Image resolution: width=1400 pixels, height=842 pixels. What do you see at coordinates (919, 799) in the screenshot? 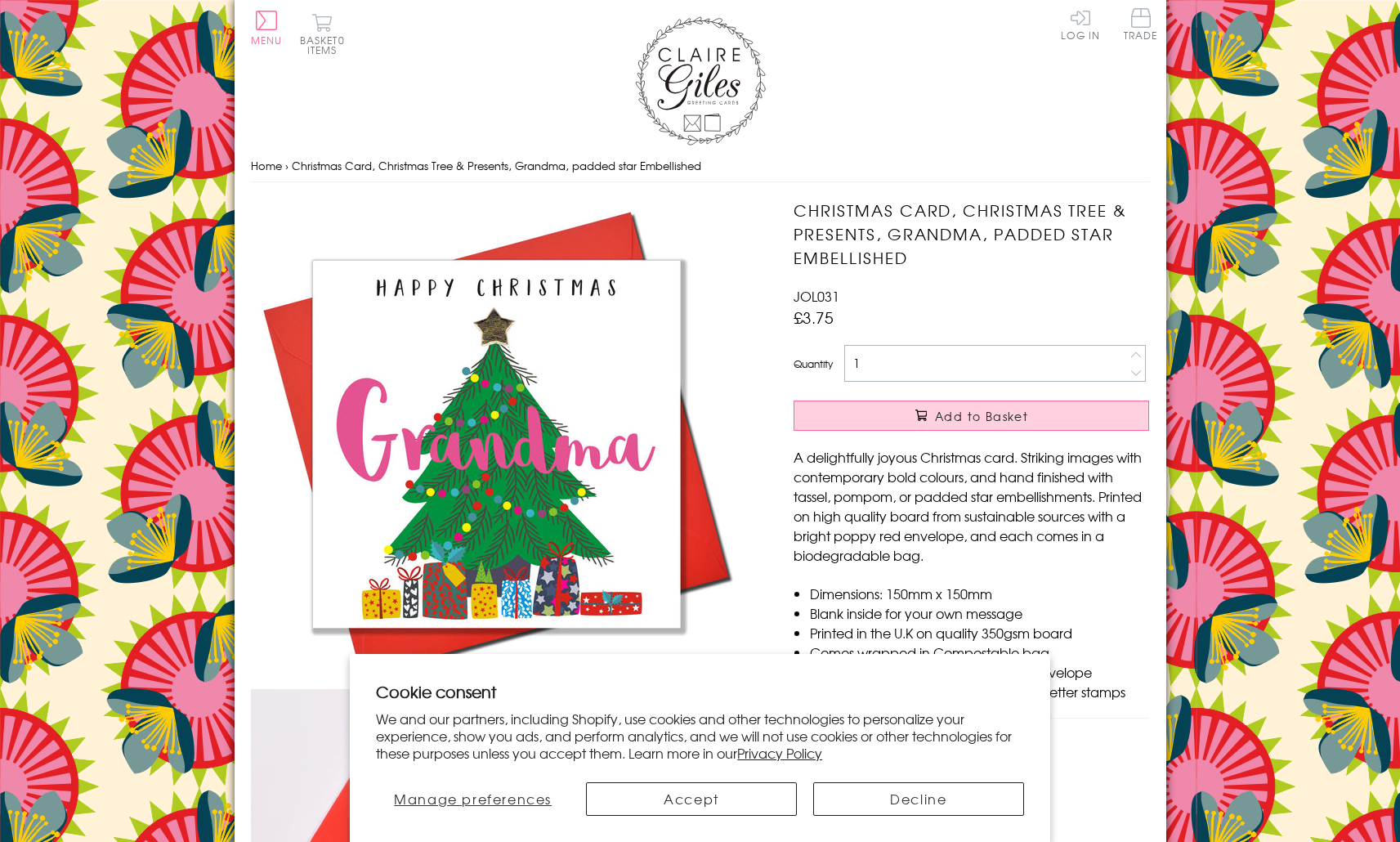
I see `button: Decline` at bounding box center [919, 799].